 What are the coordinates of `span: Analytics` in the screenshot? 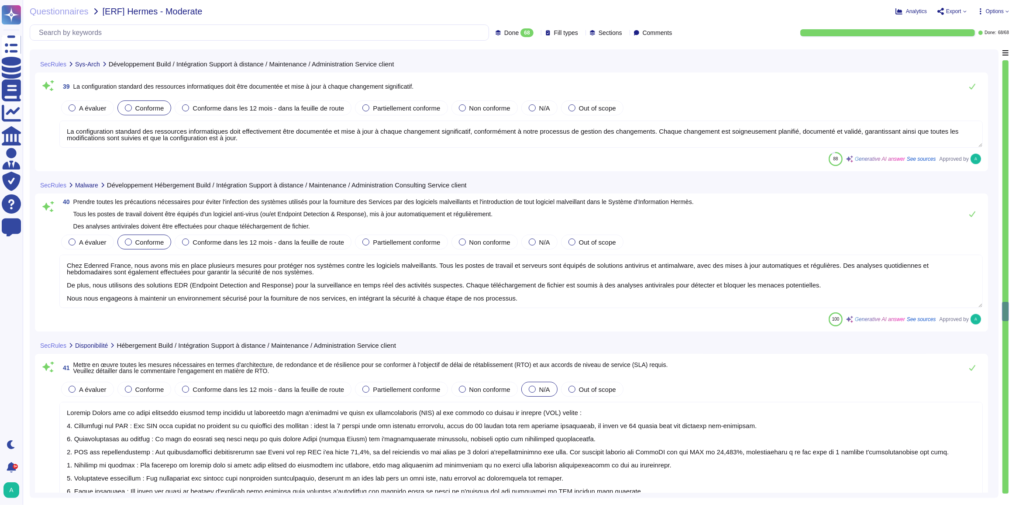 It's located at (917, 11).